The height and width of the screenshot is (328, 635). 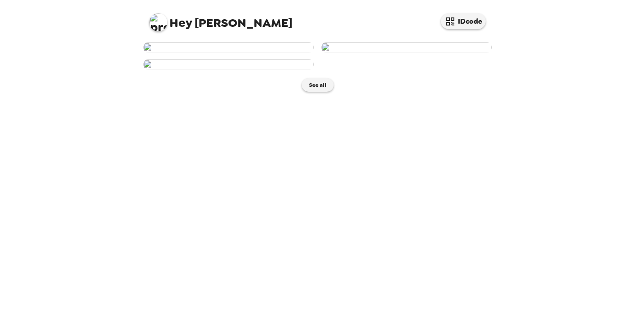 I want to click on img: user-276044, so click(x=229, y=47).